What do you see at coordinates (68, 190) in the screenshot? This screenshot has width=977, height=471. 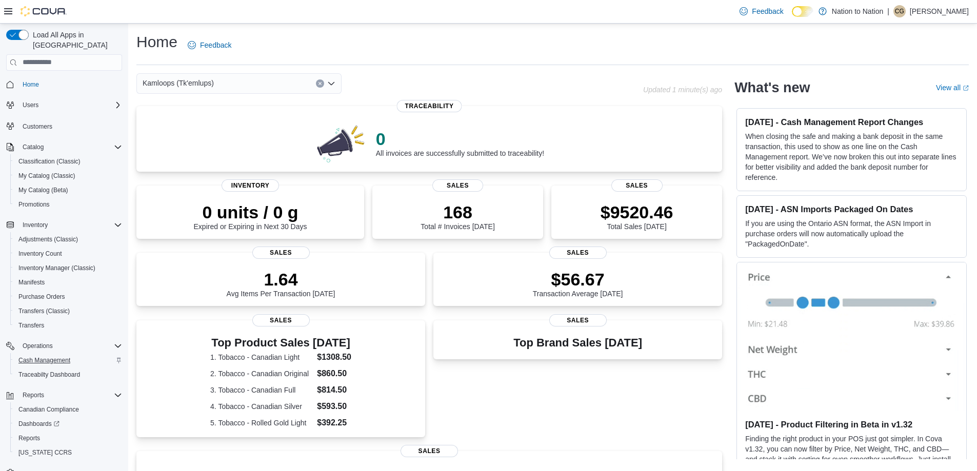 I see `span: My Catalog (Beta)` at bounding box center [68, 190].